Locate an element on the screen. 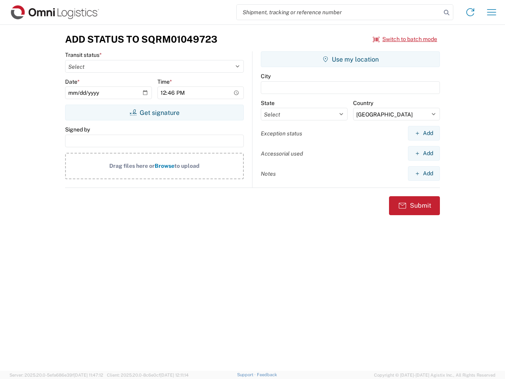  span: to upload is located at coordinates (187, 166).